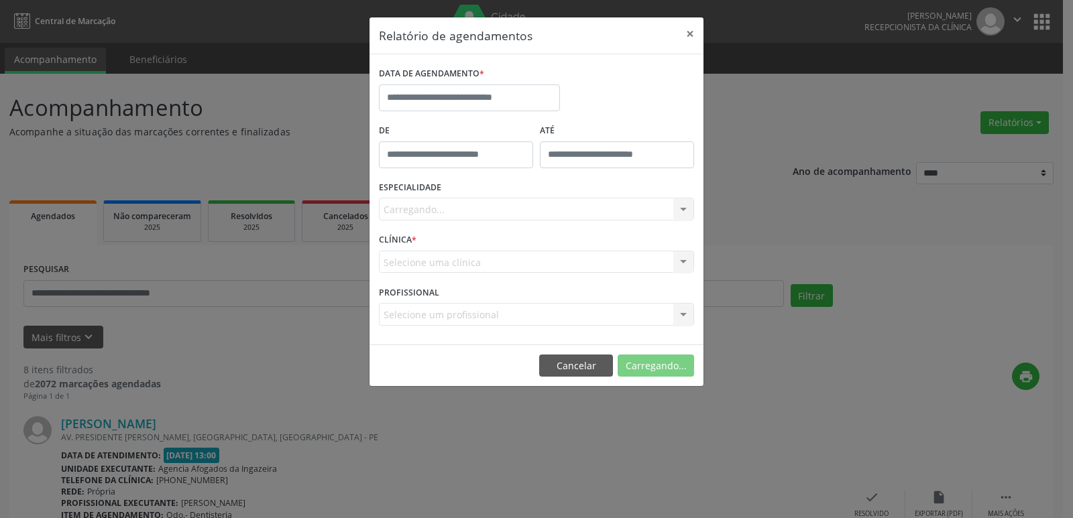 This screenshot has height=518, width=1073. What do you see at coordinates (456, 131) in the screenshot?
I see `label: De` at bounding box center [456, 131].